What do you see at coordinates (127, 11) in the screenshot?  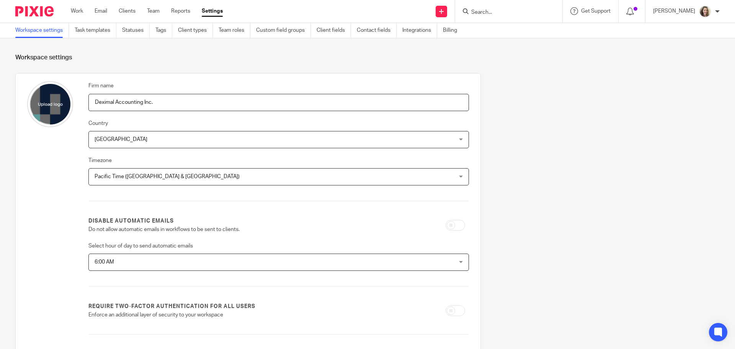 I see `a: Clients` at bounding box center [127, 11].